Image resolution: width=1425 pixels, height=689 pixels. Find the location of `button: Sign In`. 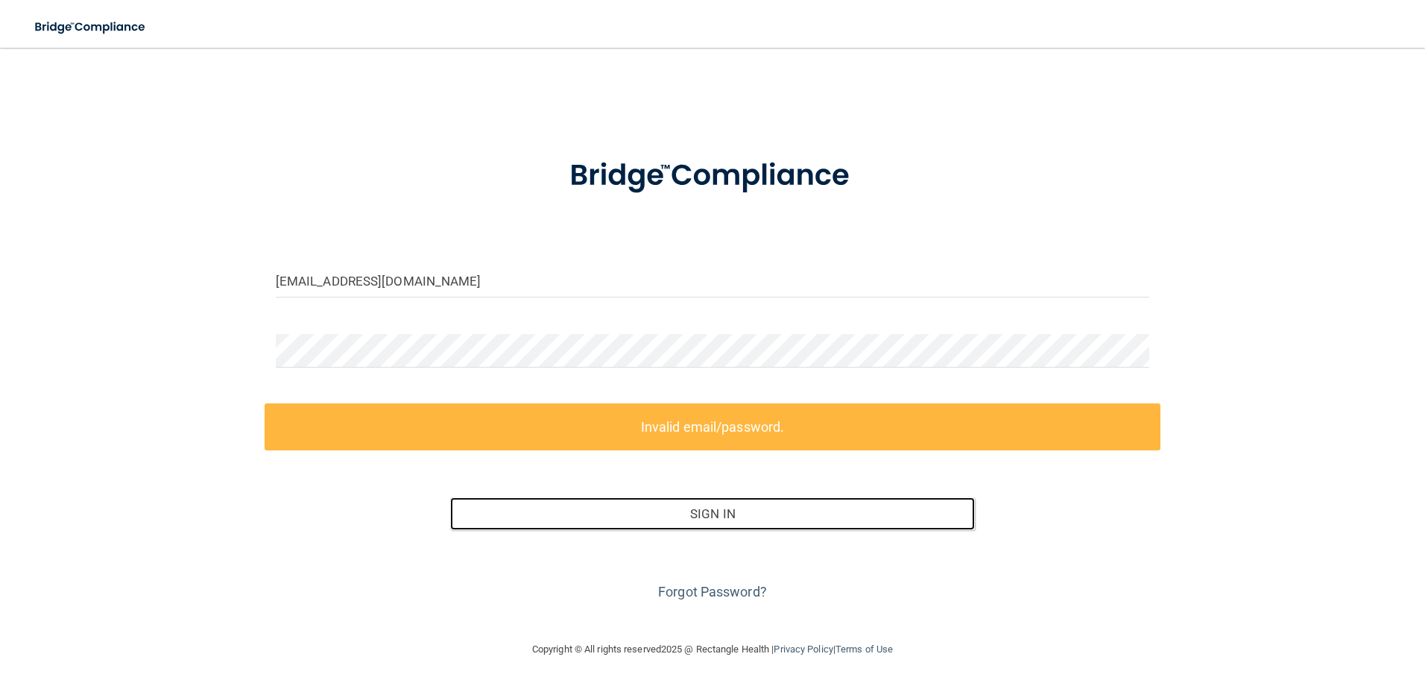

button: Sign In is located at coordinates (712, 513).